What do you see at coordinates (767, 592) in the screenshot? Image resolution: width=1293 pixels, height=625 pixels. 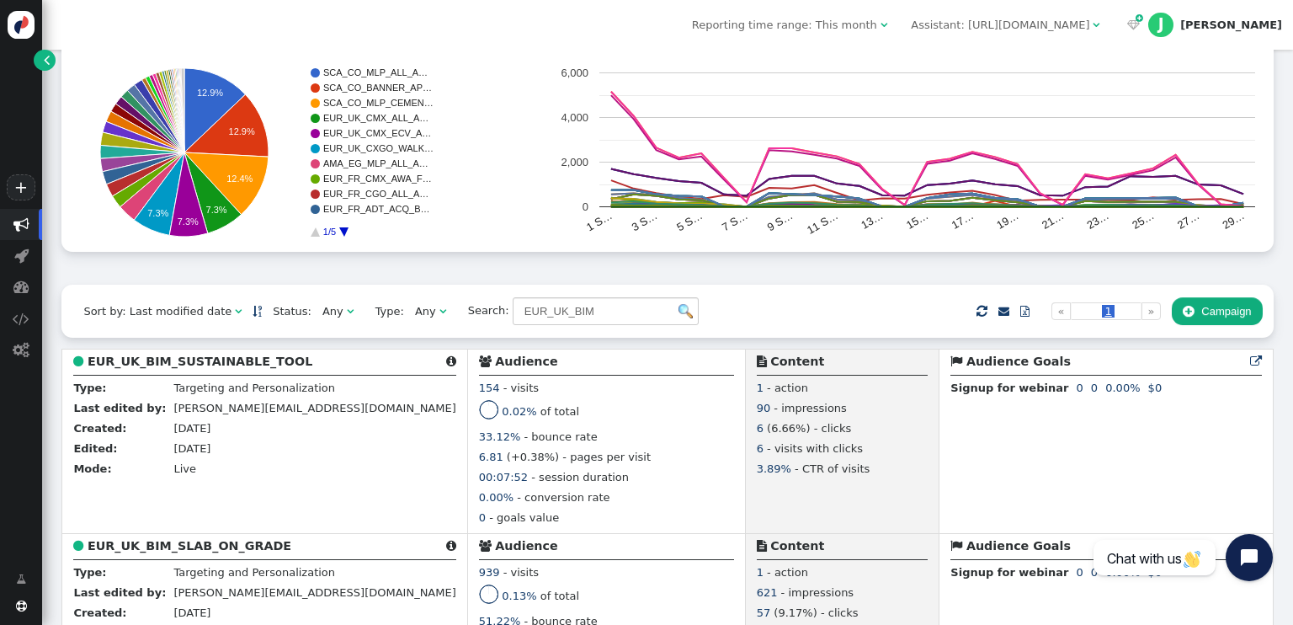 I see `span: 621` at bounding box center [767, 592].